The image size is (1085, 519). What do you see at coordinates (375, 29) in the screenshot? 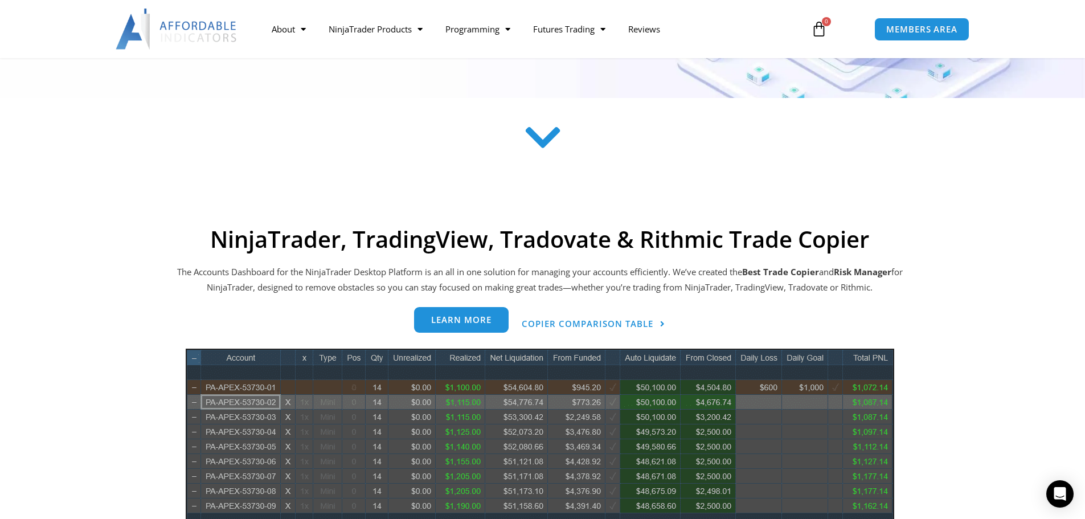
I see `a: NinjaTrader Products` at bounding box center [375, 29].